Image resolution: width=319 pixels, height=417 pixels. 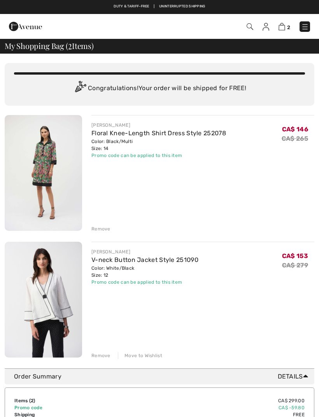 I want to click on a: 1ère Avenue, so click(x=25, y=26).